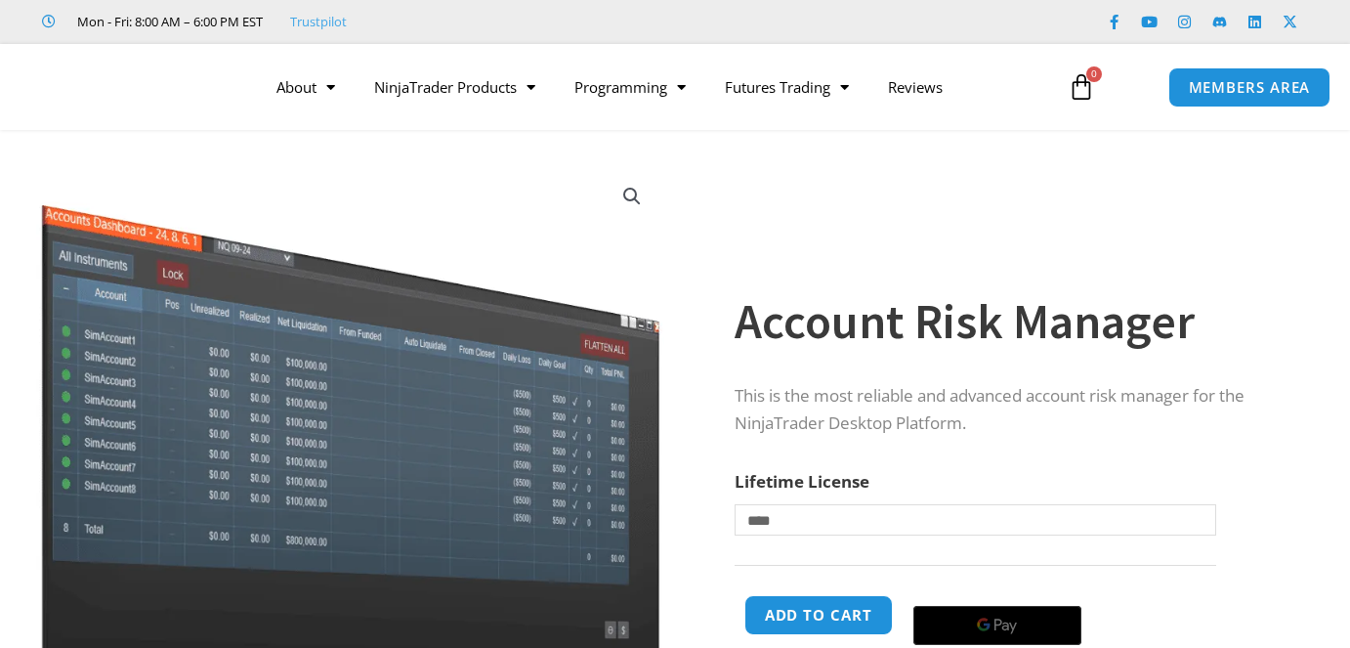 The width and height of the screenshot is (1350, 648). I want to click on label: Lifetime License, so click(802, 481).